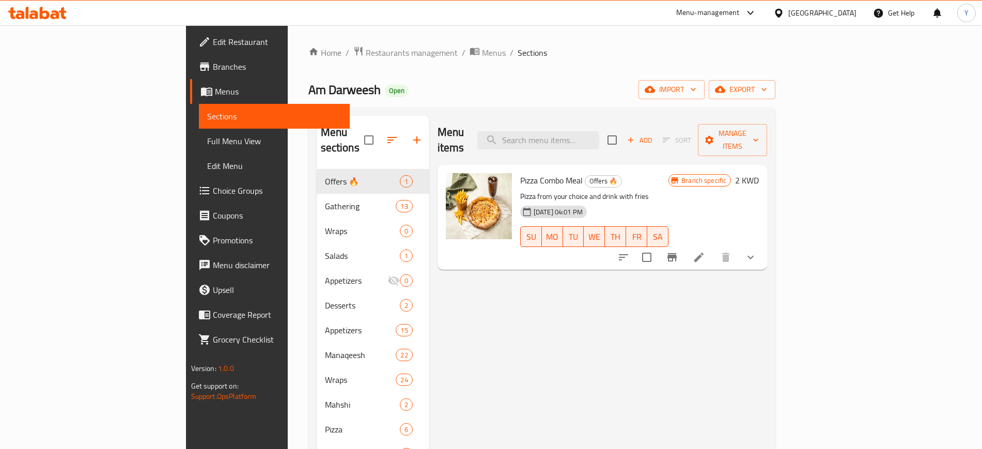 The width and height of the screenshot is (982, 449). What do you see at coordinates (672, 89) in the screenshot?
I see `button: import` at bounding box center [672, 89].